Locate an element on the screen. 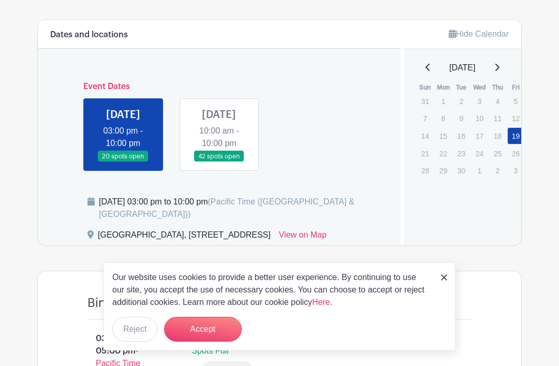 This screenshot has height=366, width=559. p: 21 is located at coordinates (425, 153).